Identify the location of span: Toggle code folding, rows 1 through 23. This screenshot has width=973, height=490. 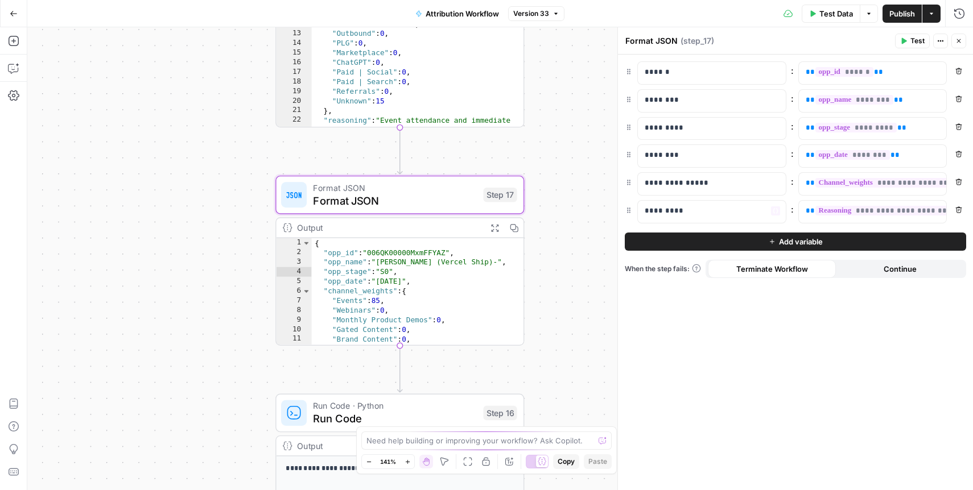
(307, 243).